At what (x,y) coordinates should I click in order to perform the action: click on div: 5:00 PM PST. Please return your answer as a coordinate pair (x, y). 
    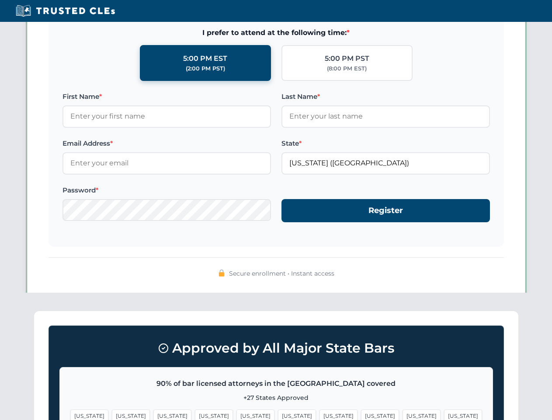
    Looking at the image, I should click on (347, 59).